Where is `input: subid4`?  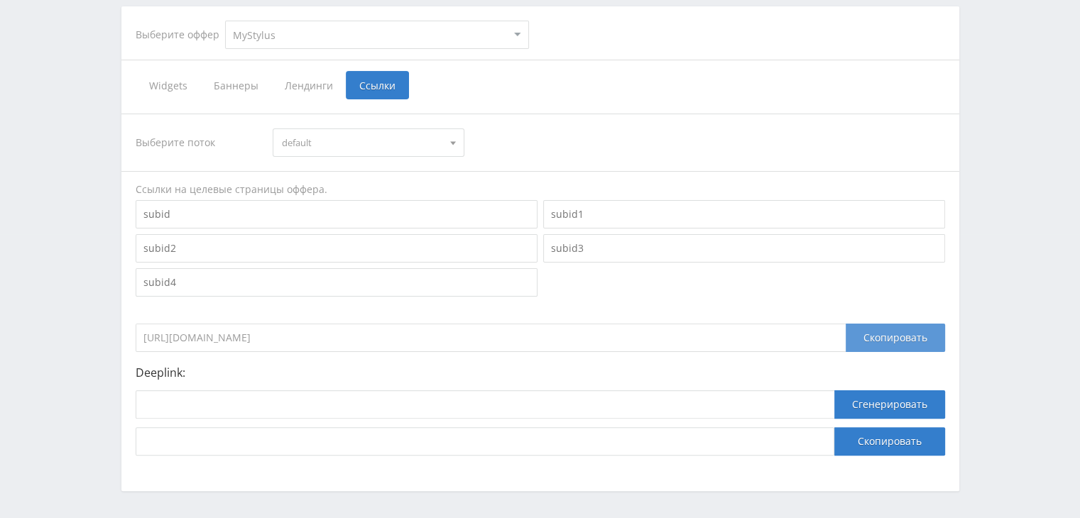 input: subid4 is located at coordinates (336, 282).